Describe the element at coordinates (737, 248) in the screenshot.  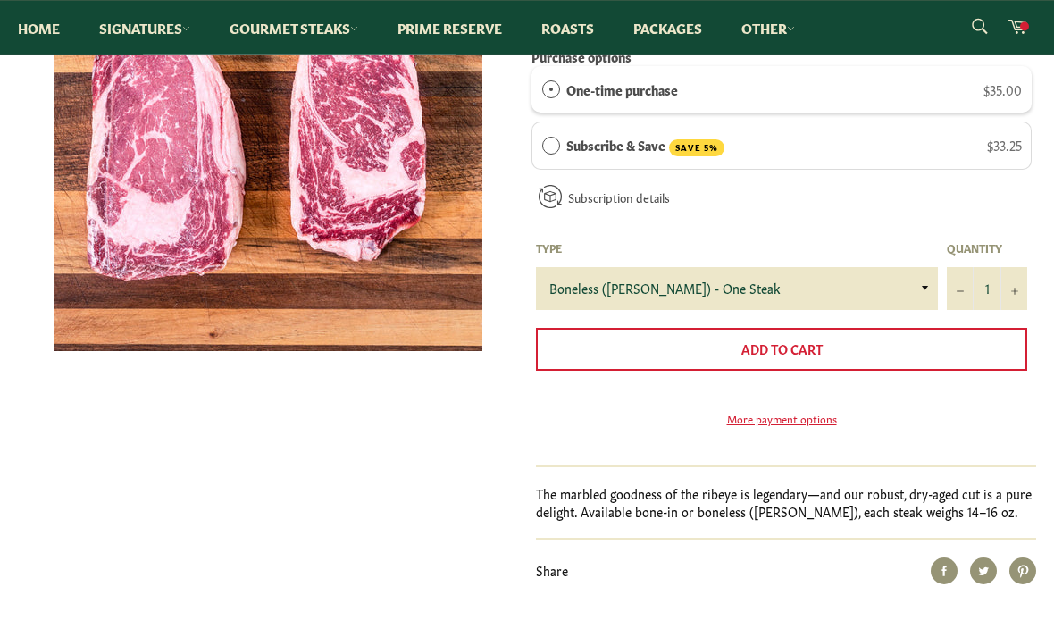
I see `label: Type` at that location.